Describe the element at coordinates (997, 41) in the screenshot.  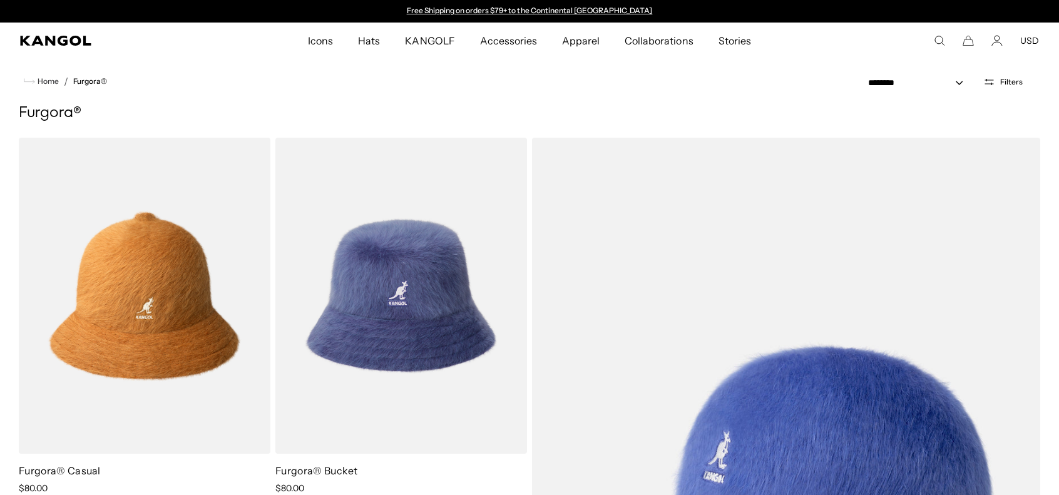
I see `a: Account` at that location.